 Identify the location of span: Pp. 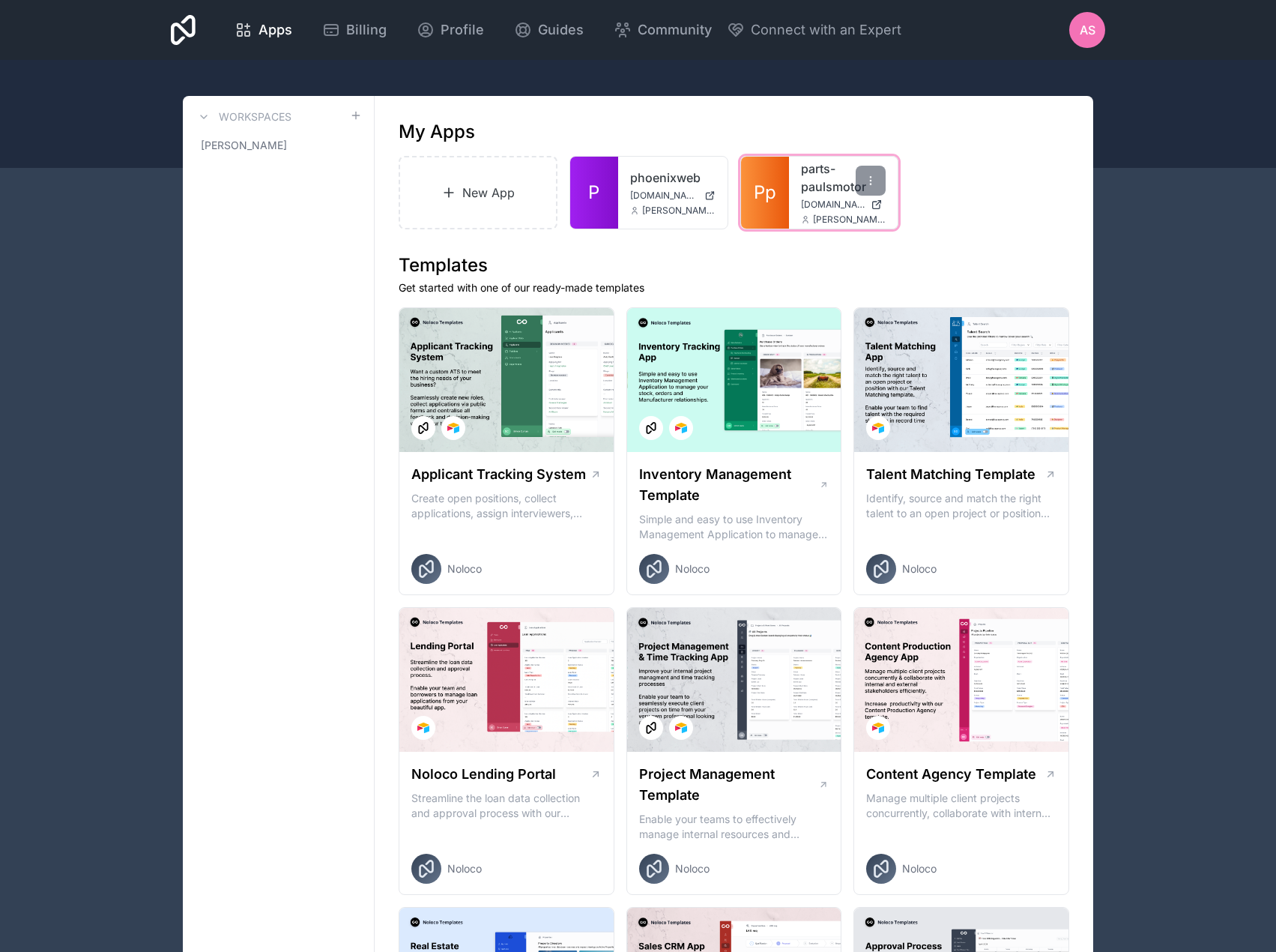
(765, 192).